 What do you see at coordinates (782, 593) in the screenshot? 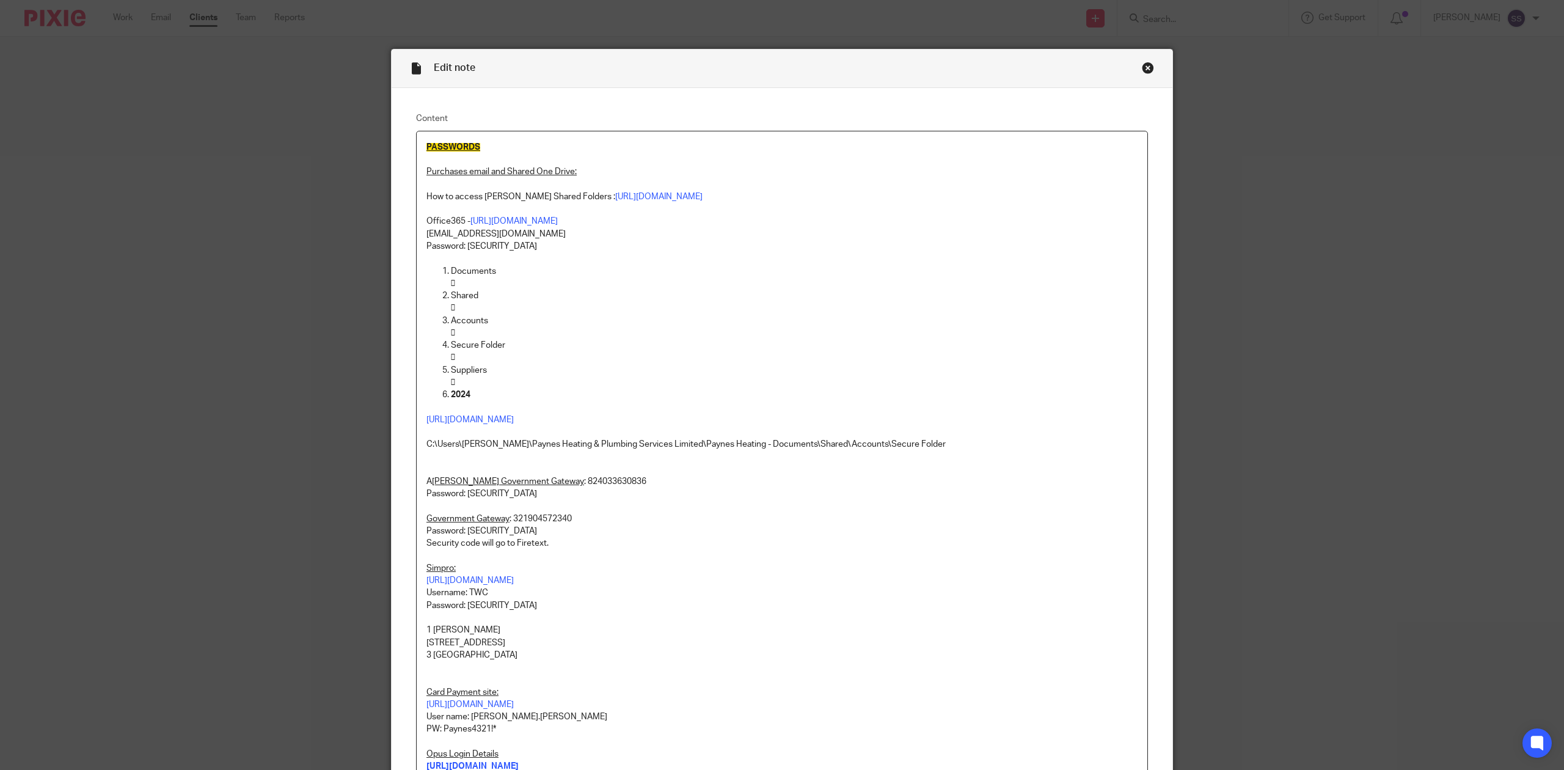
I see `p: Username: TWC` at bounding box center [782, 593].